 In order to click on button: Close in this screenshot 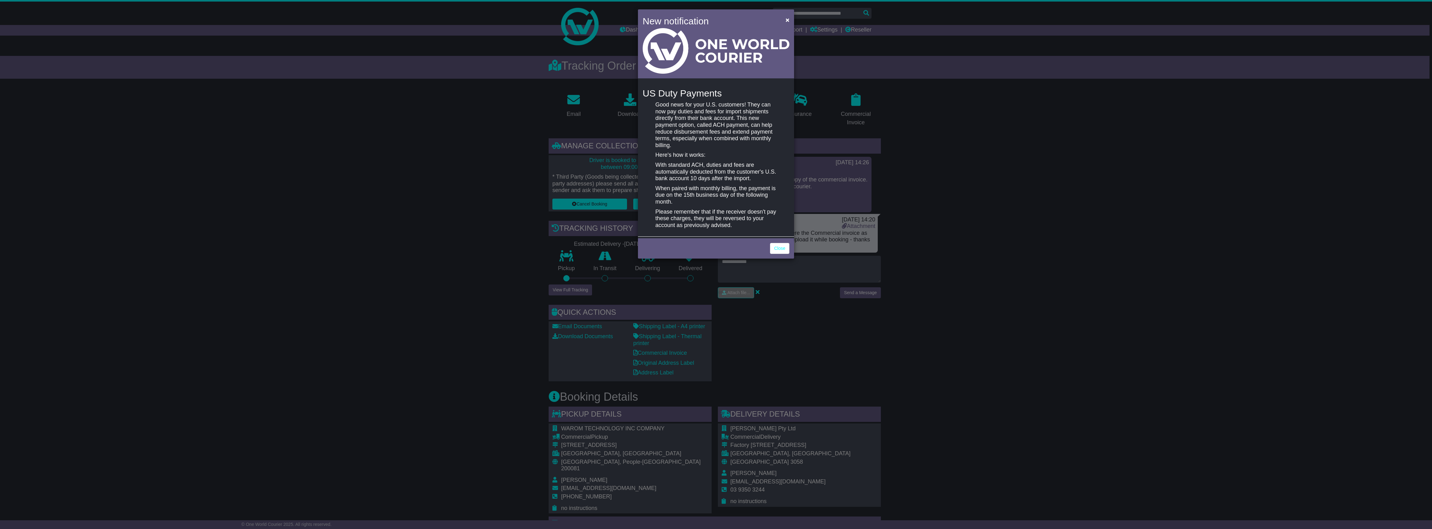, I will do `click(787, 20)`.